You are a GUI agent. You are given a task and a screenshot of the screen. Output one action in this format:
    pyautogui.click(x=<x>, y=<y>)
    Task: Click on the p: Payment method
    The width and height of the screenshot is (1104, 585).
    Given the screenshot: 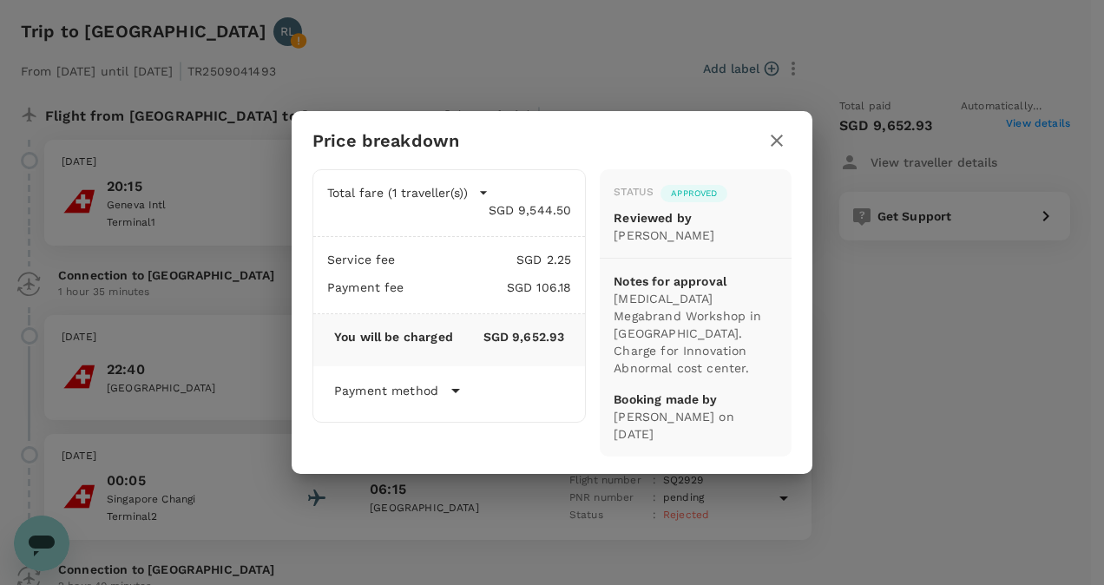 What is the action you would take?
    pyautogui.click(x=386, y=391)
    